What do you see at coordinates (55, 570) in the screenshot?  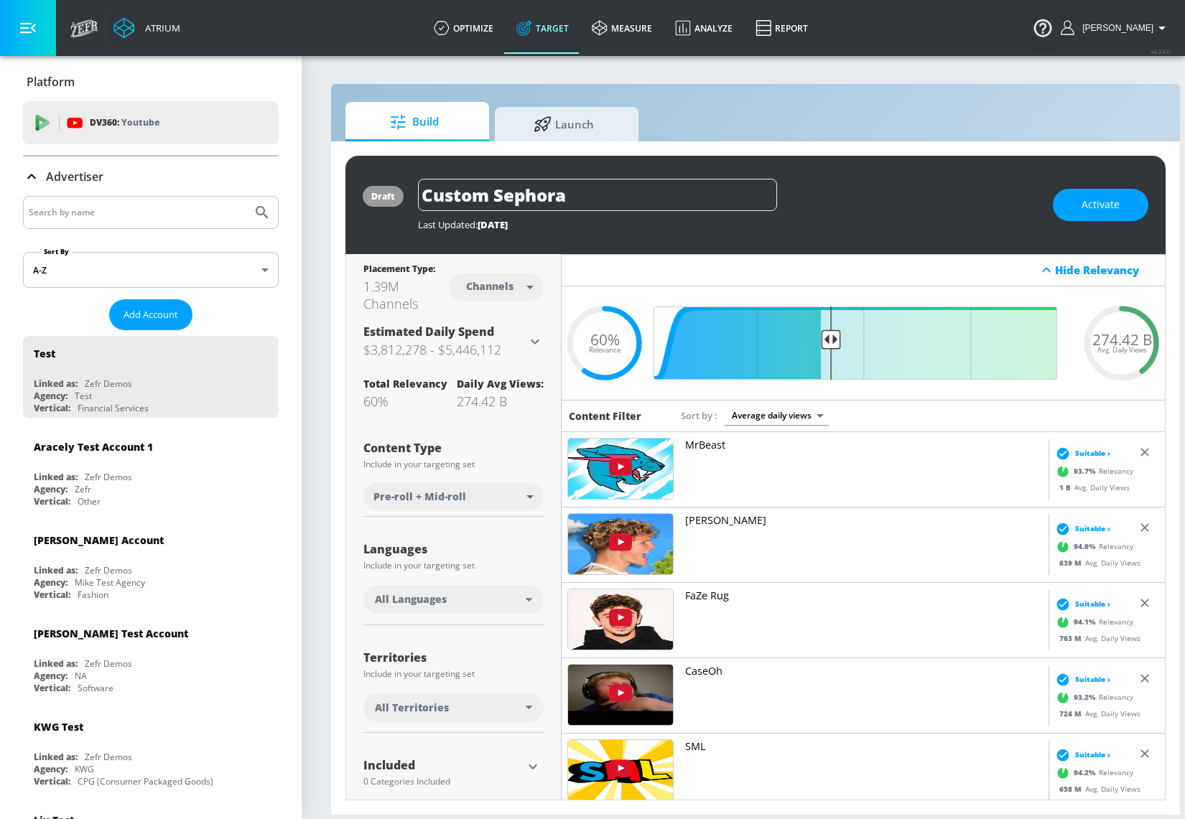 I see `div: Linked as:` at bounding box center [55, 570].